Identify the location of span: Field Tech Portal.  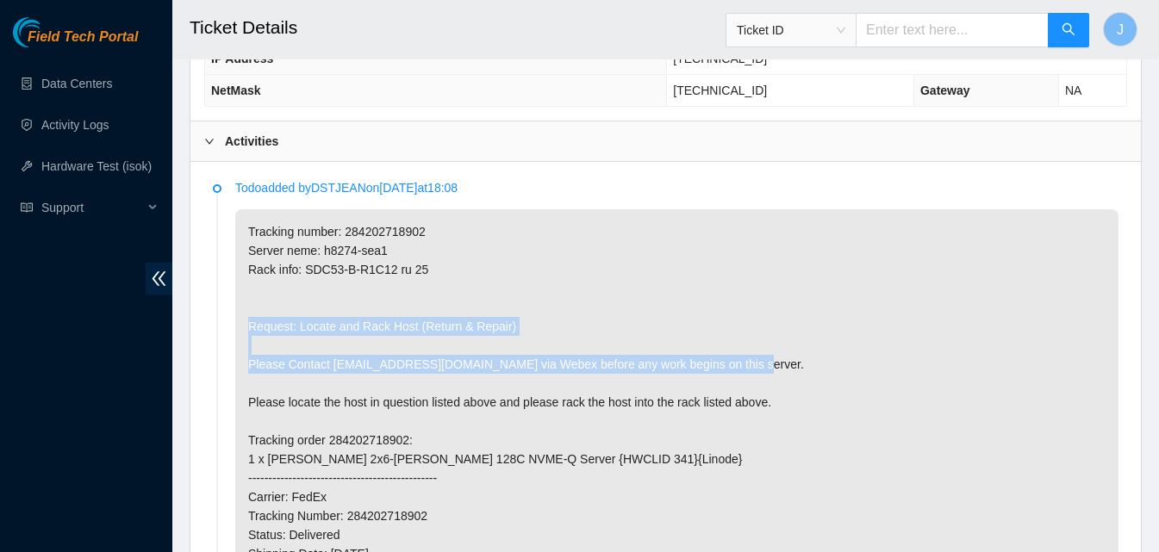
(83, 37).